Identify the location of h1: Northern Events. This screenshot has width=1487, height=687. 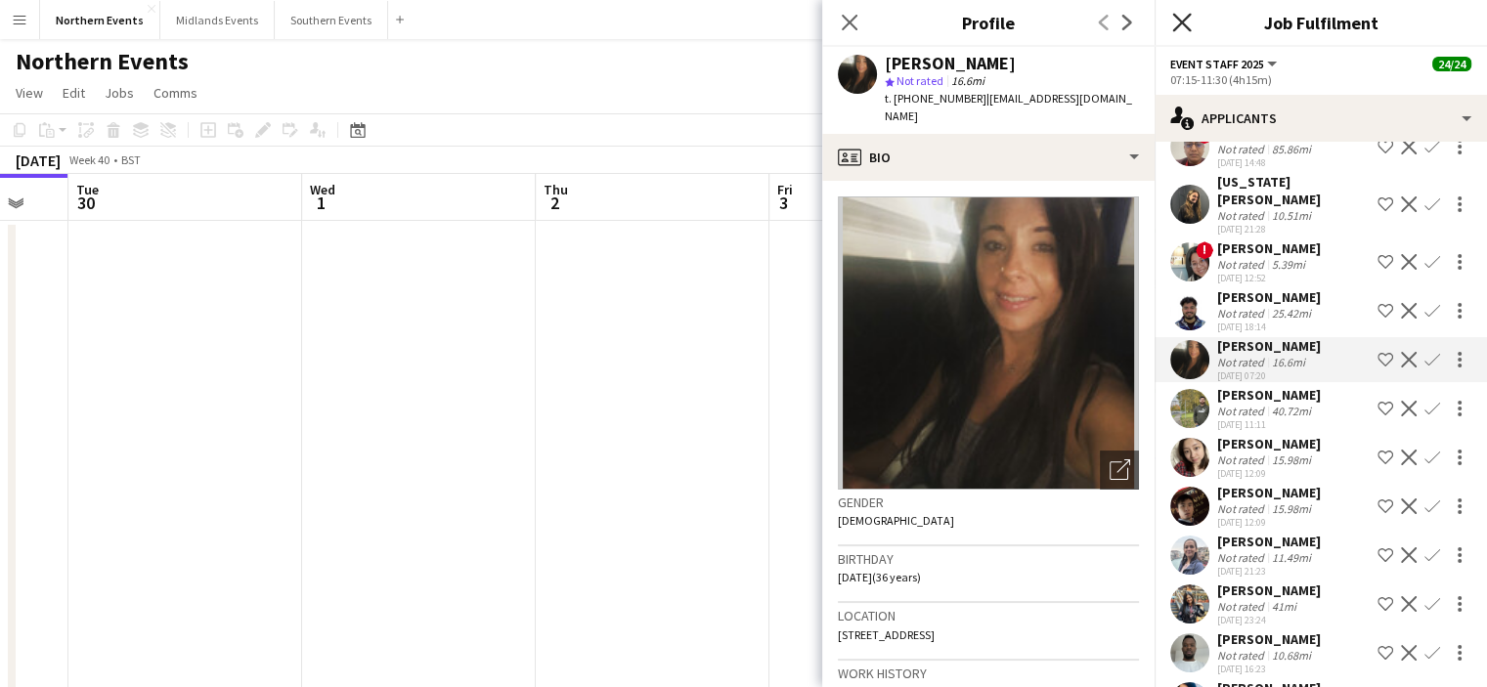
(102, 62).